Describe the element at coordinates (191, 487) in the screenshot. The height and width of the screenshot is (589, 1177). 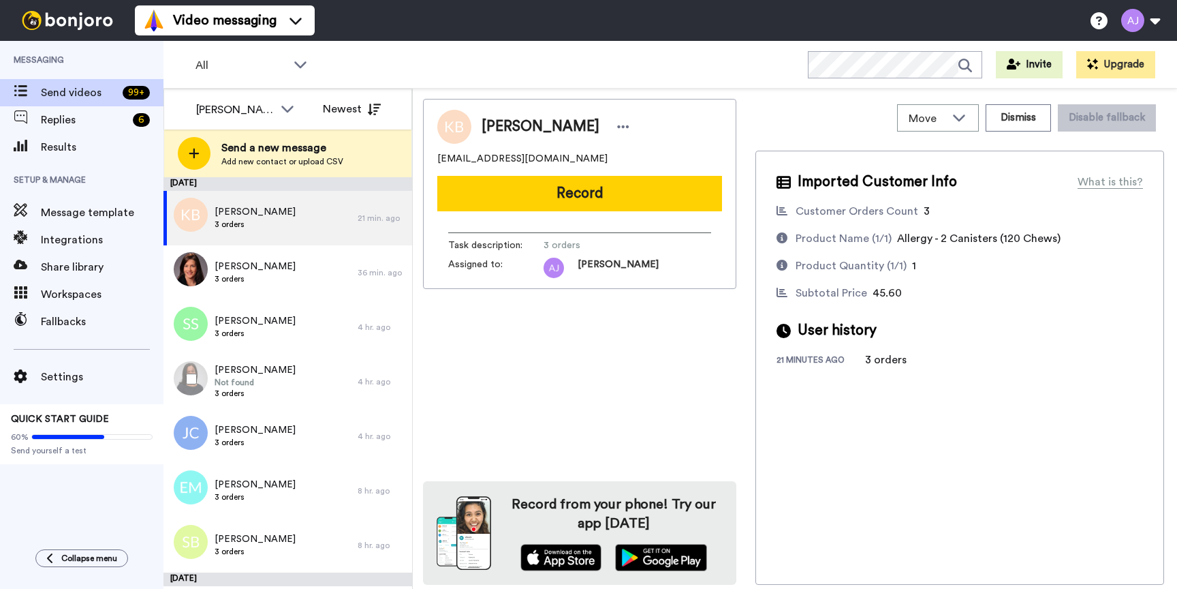
I see `img: em.png` at that location.